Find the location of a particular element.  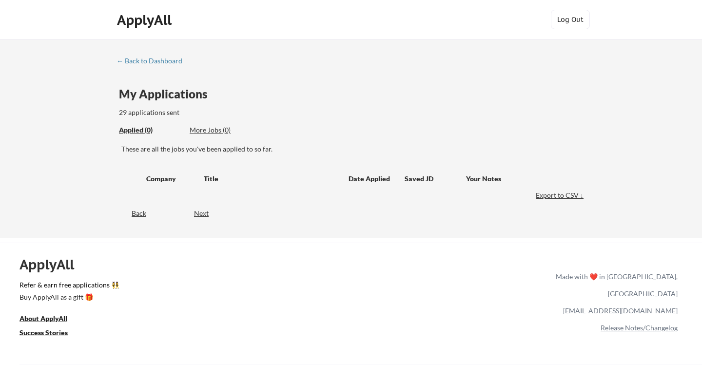

div: Company is located at coordinates (171, 179).